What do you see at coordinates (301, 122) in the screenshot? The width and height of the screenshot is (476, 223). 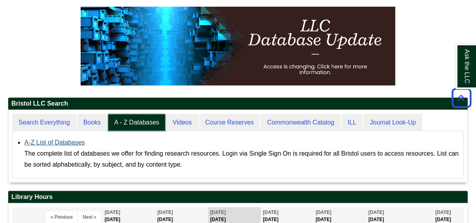 I see `a: Commonwealth Catalog` at bounding box center [301, 122].